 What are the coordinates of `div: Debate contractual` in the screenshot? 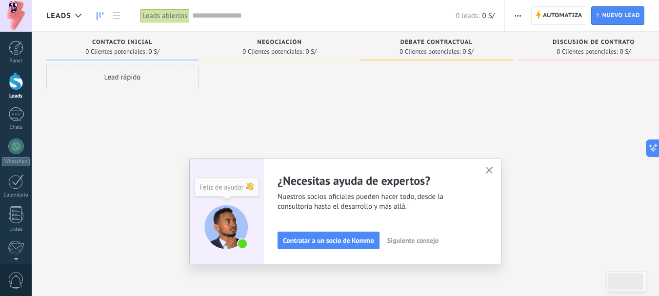 It's located at (436, 43).